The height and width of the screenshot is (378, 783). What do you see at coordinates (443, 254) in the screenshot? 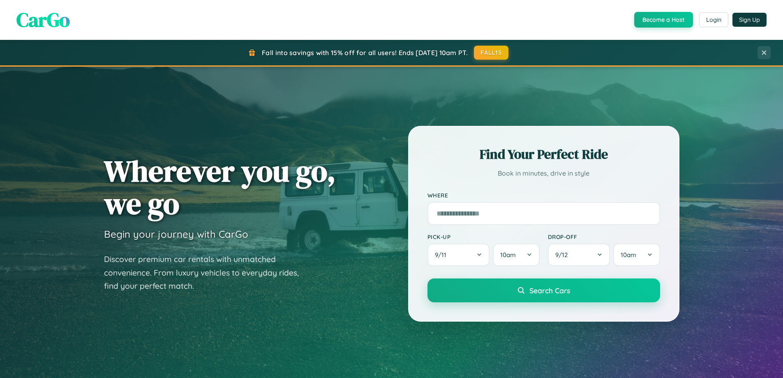
I see `span: 9 / 11` at bounding box center [443, 254].